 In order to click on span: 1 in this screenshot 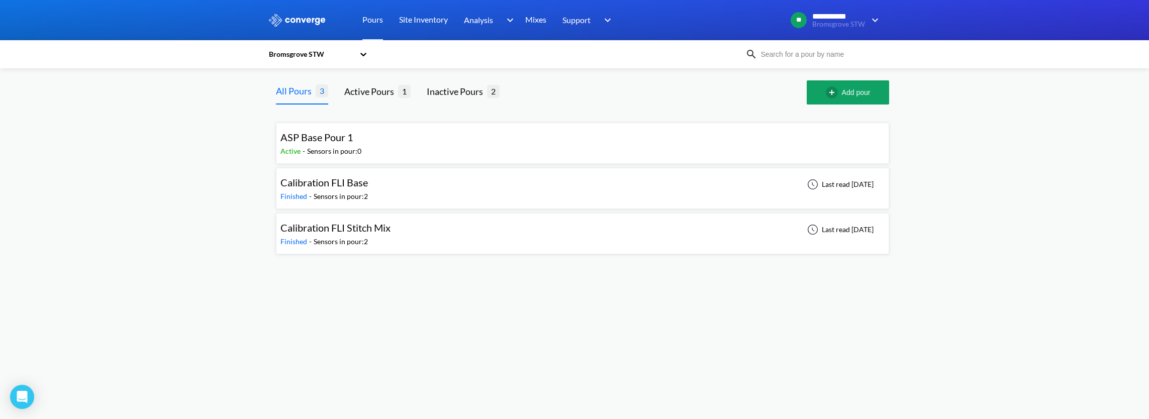, I will do `click(404, 91)`.